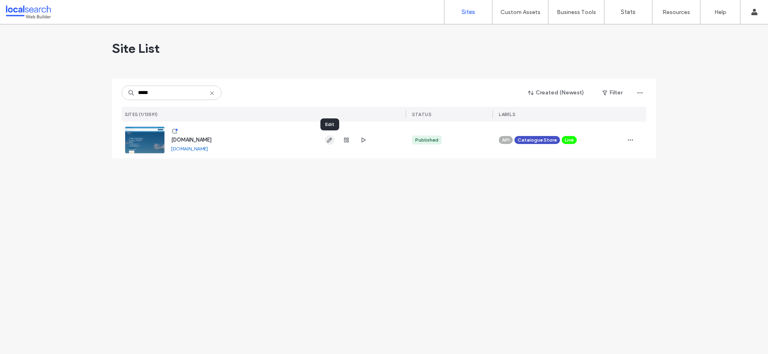  Describe the element at coordinates (721, 12) in the screenshot. I see `label: Help` at that location.